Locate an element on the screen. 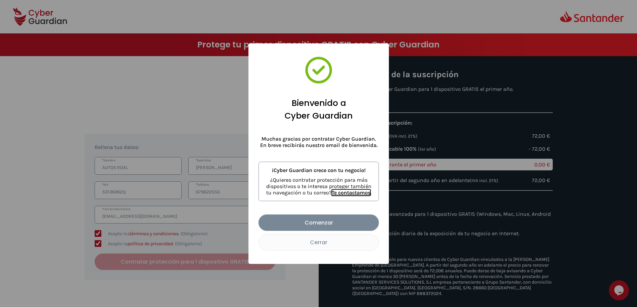 The image size is (637, 307). button: Te contactamos is located at coordinates (351, 193).